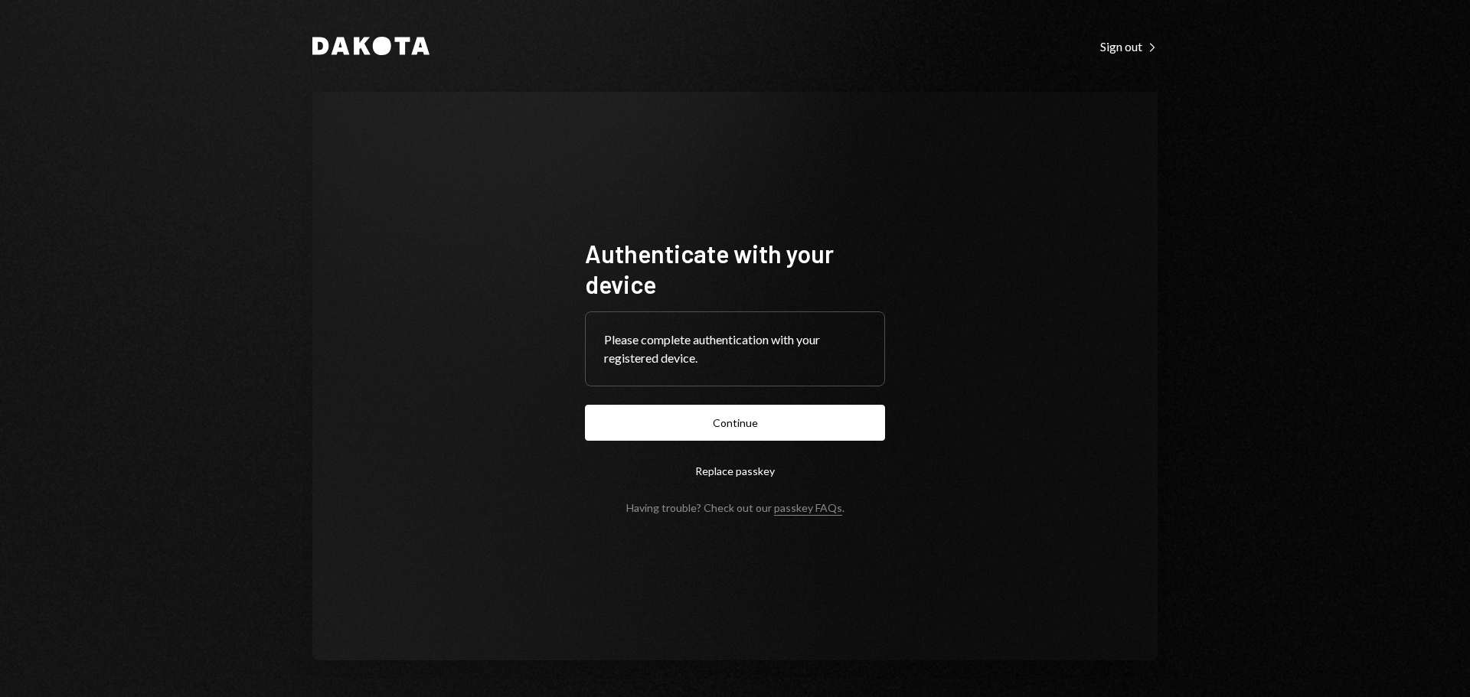 This screenshot has width=1470, height=697. I want to click on h1: Authenticate with your device, so click(735, 269).